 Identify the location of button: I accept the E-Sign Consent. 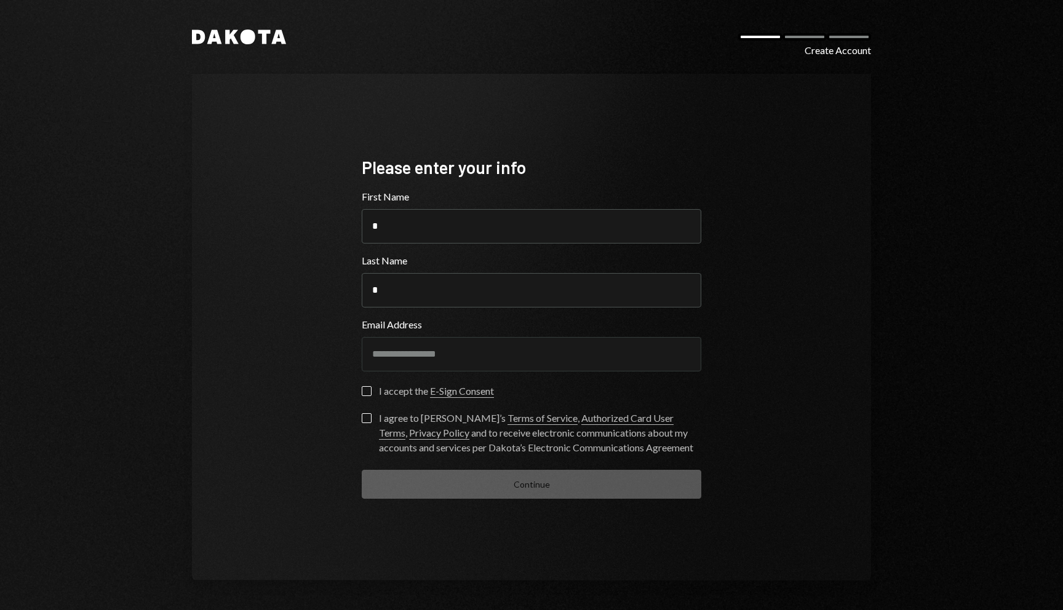
(367, 391).